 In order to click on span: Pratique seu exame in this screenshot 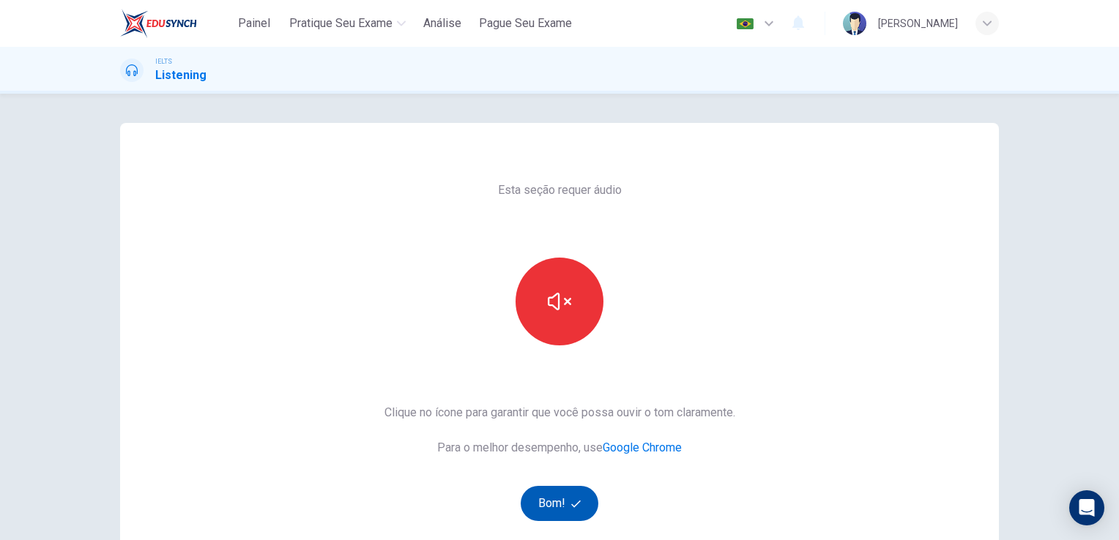, I will do `click(341, 23)`.